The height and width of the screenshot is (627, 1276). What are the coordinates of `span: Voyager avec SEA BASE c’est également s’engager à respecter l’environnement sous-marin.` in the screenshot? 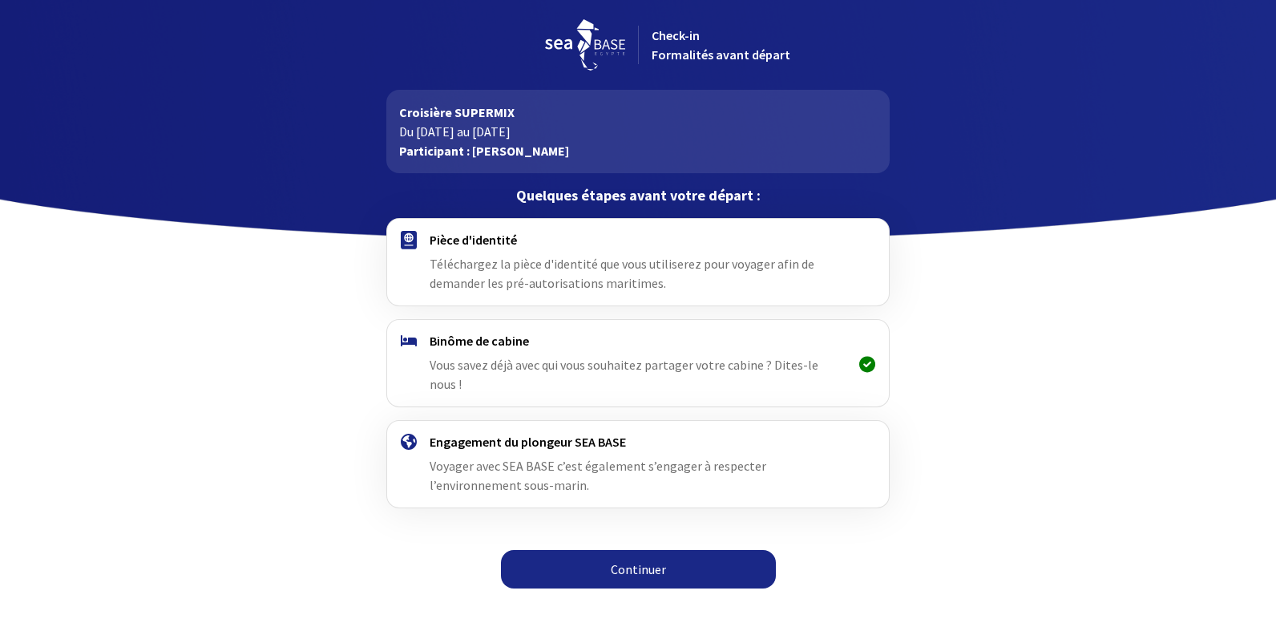 It's located at (598, 475).